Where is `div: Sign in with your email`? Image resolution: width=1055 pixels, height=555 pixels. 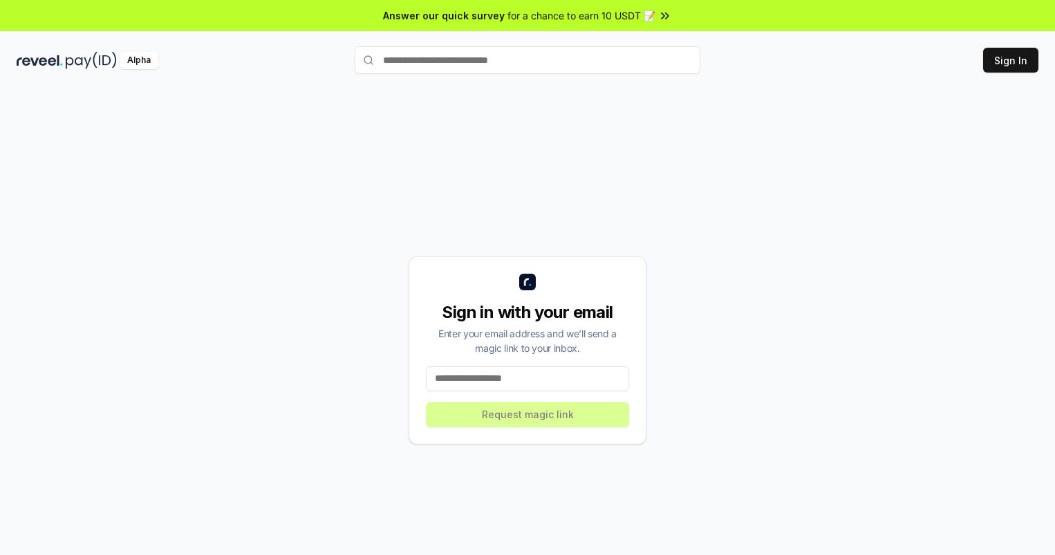 div: Sign in with your email is located at coordinates (527, 312).